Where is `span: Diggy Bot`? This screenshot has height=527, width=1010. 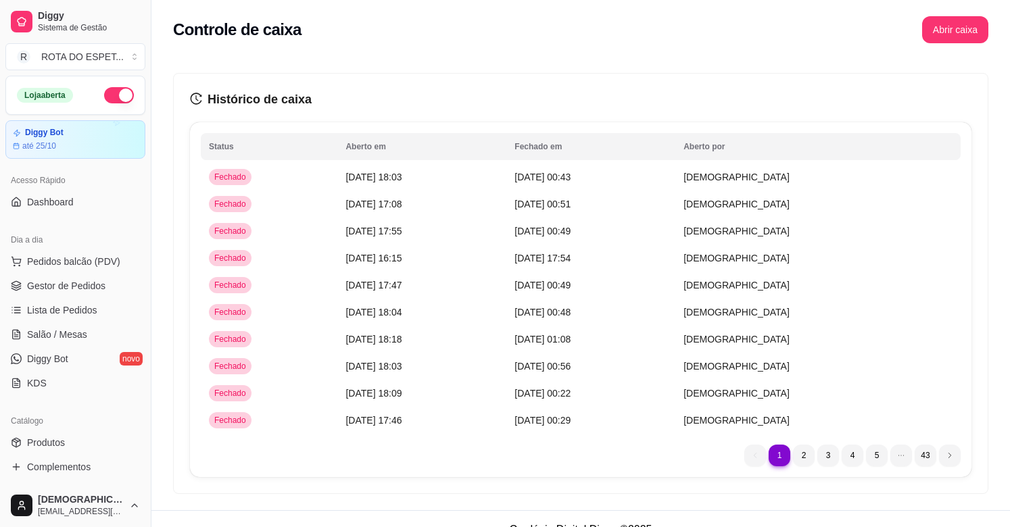
span: Diggy Bot is located at coordinates (47, 359).